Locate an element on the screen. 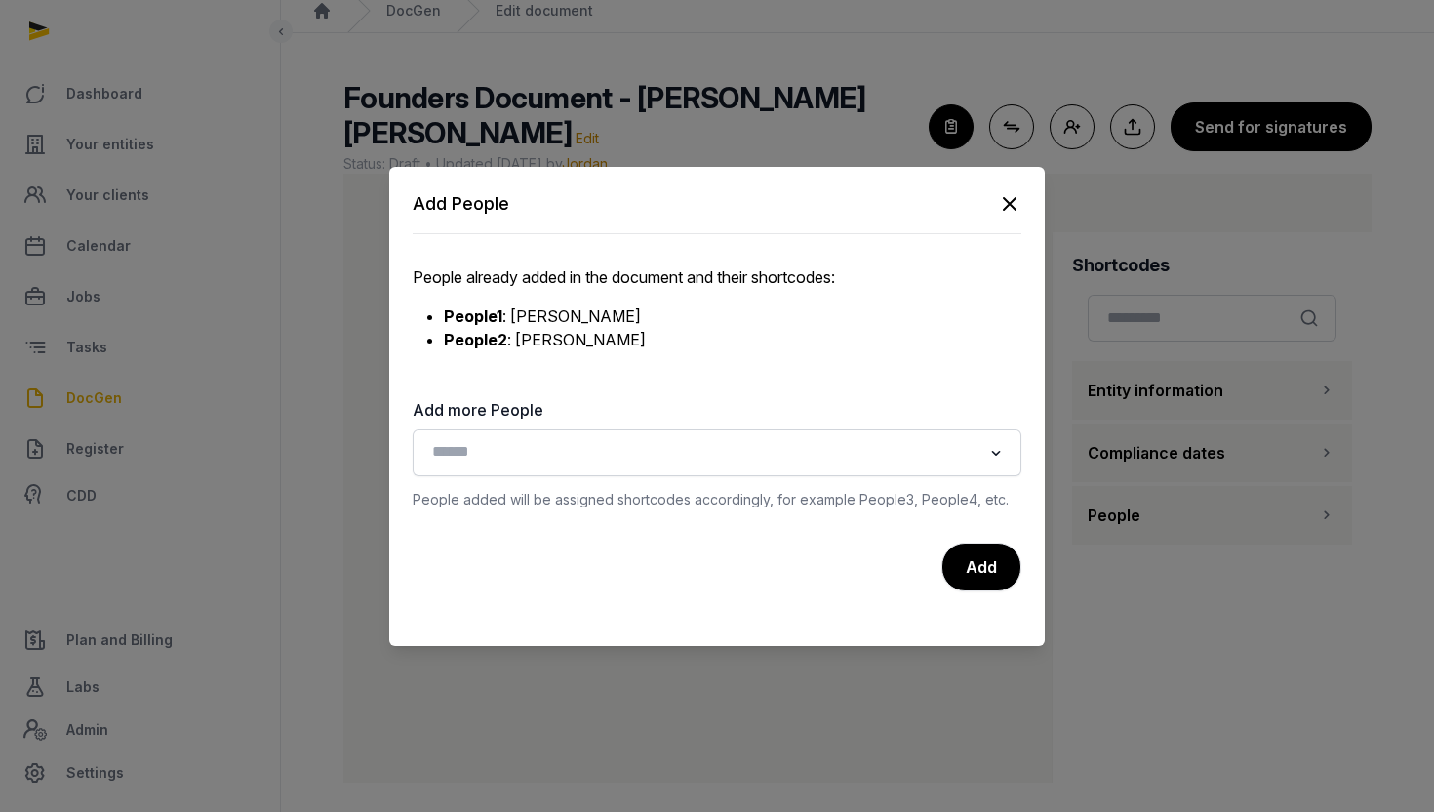 The height and width of the screenshot is (812, 1434). div: People added will be assigned shortcodes accordingly, for example People3, People4, etc. is located at coordinates (717, 499).